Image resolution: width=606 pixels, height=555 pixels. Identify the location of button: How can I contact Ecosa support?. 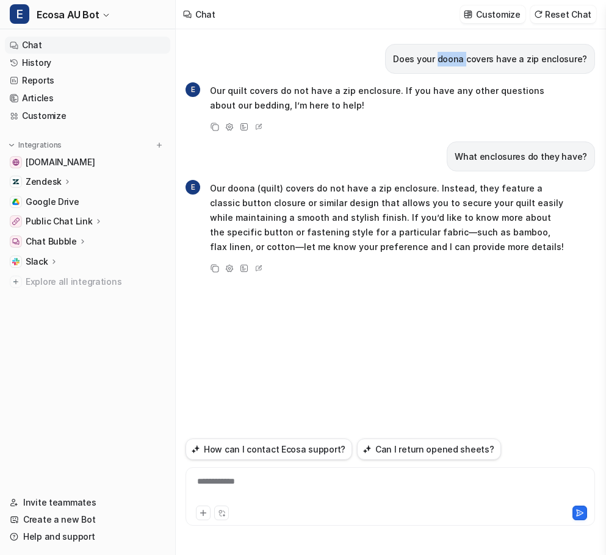
(268, 449).